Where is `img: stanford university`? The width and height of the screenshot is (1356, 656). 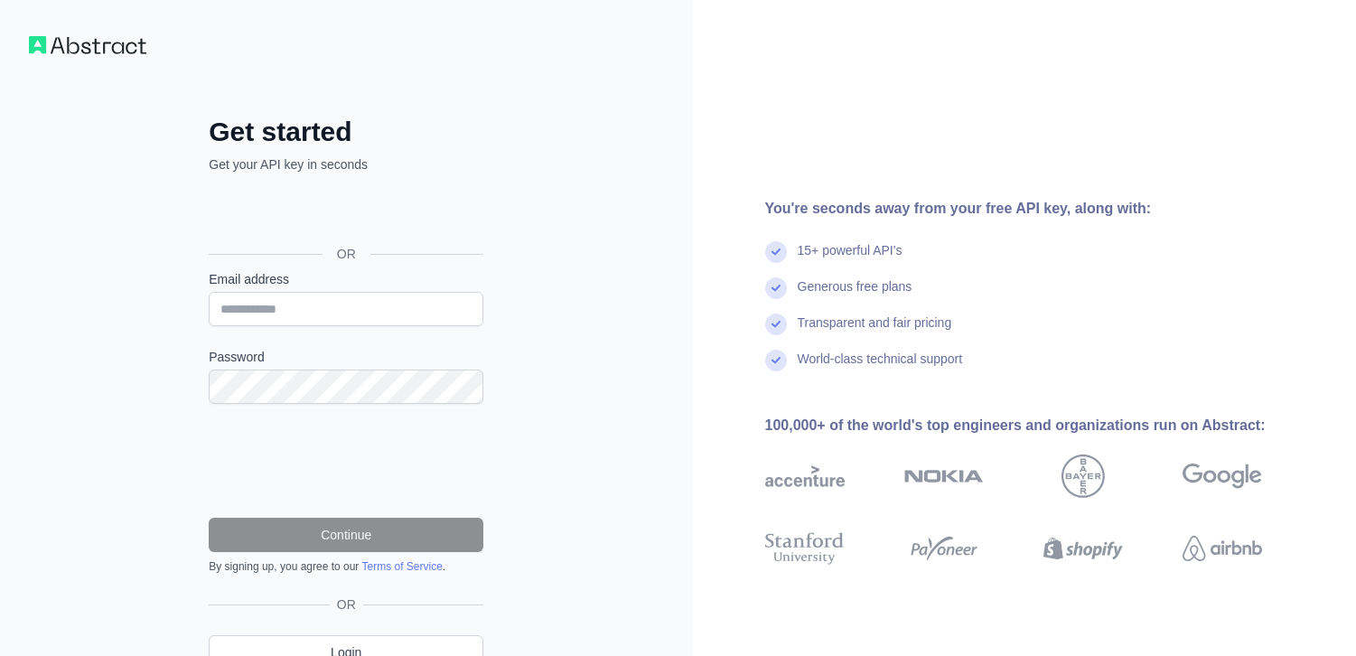
img: stanford university is located at coordinates (805, 548).